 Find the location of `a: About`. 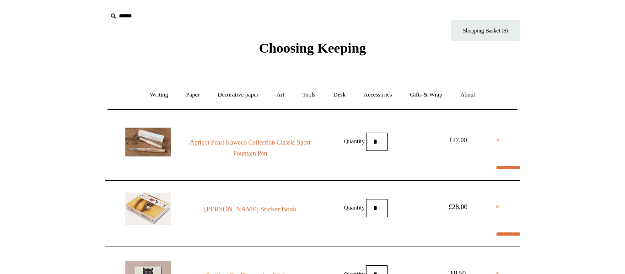

a: About is located at coordinates (468, 95).